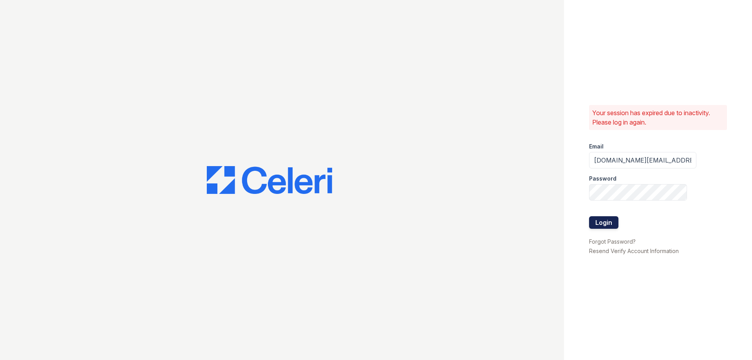  I want to click on label: Email, so click(596, 146).